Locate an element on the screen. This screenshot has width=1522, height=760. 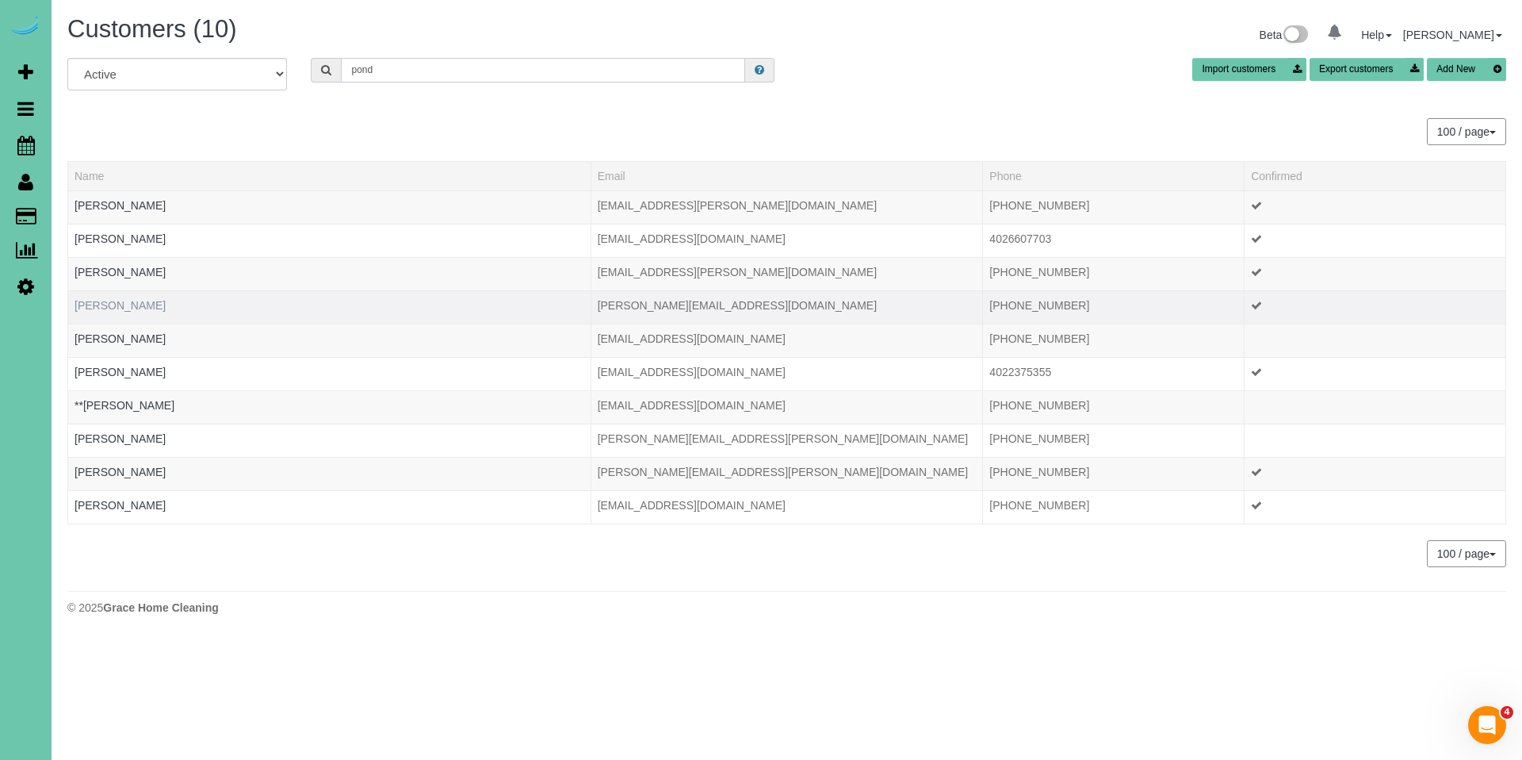
strong: Grace Home Cleaning is located at coordinates (161, 607).